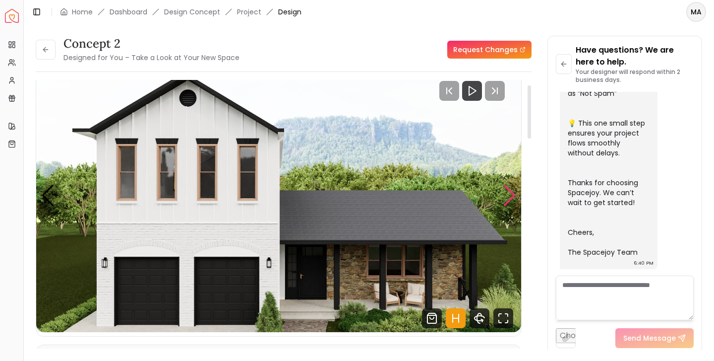  Describe the element at coordinates (48, 195) in the screenshot. I see `div: Previous slide` at that location.